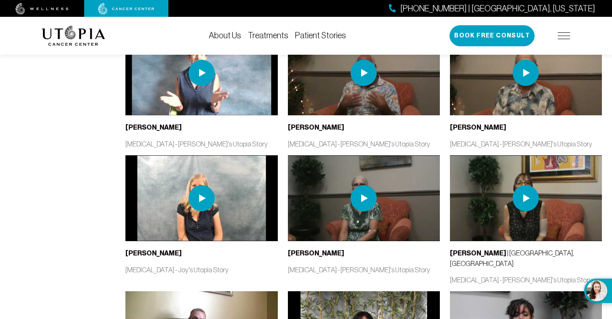 The height and width of the screenshot is (319, 612). What do you see at coordinates (564, 36) in the screenshot?
I see `img: icon-hamburger` at bounding box center [564, 36].